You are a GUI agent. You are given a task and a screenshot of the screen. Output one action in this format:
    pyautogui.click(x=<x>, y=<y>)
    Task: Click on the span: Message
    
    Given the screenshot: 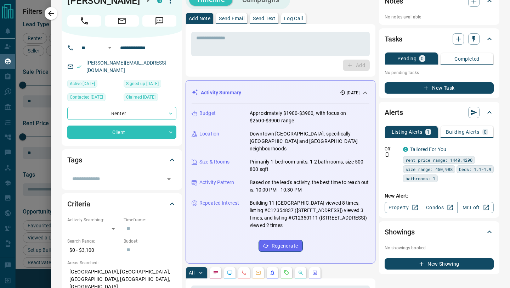 What is the action you would take?
    pyautogui.click(x=160, y=21)
    